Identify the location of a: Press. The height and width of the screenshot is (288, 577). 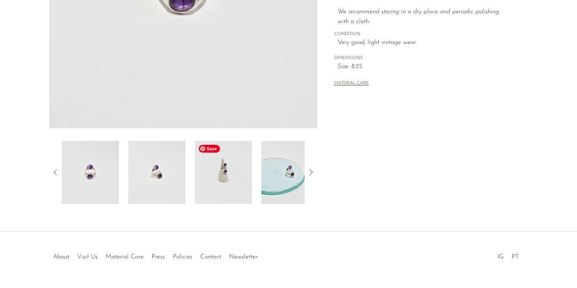
(158, 257).